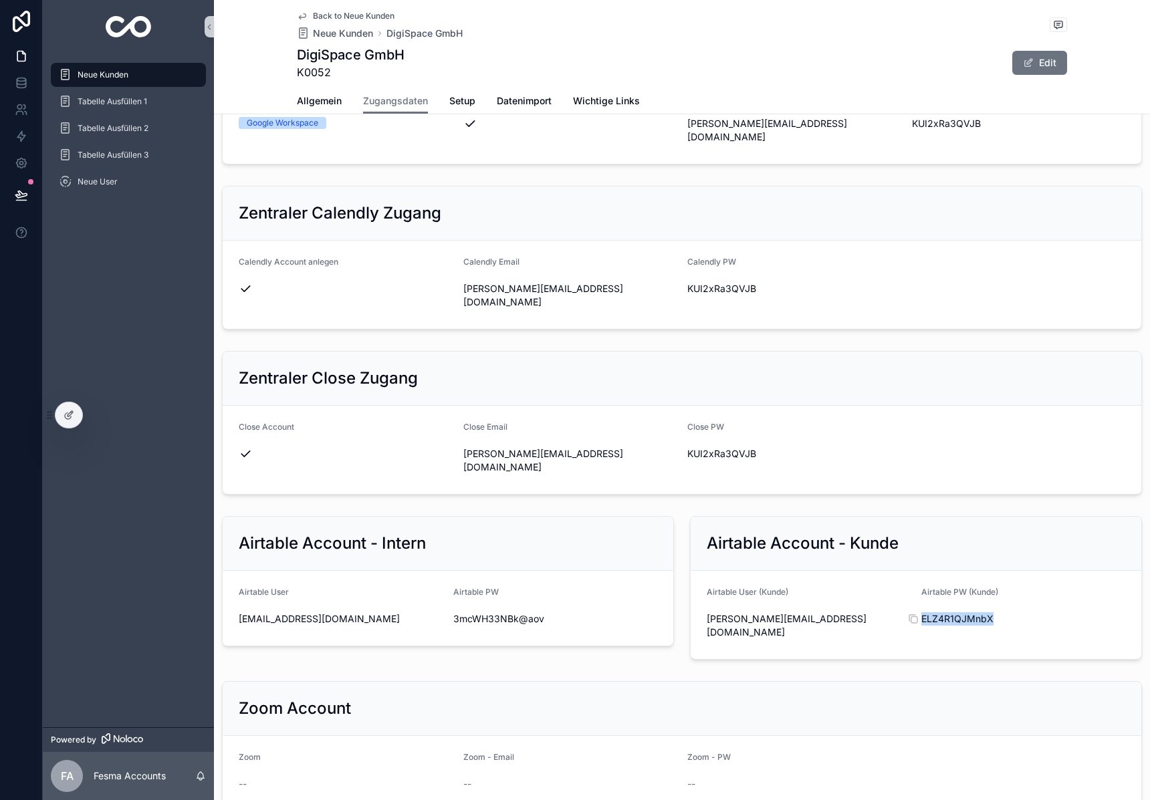  What do you see at coordinates (128, 27) in the screenshot?
I see `img: App logo` at bounding box center [128, 27].